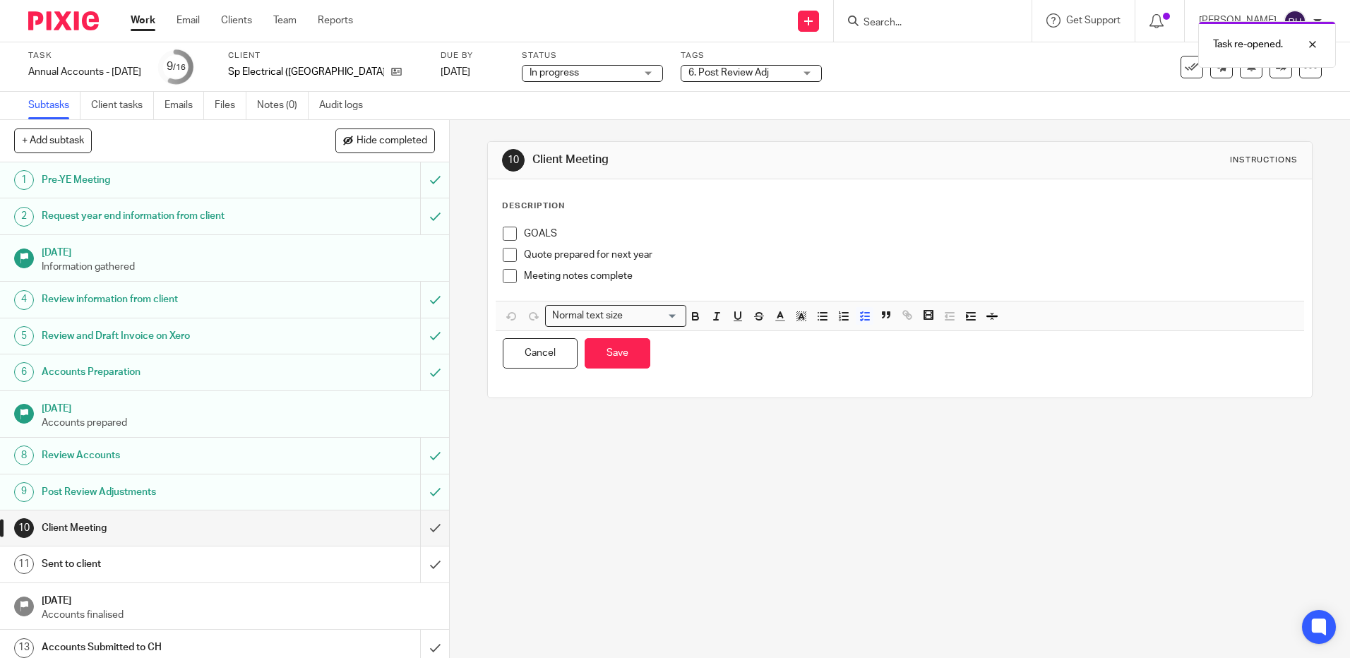  Describe the element at coordinates (122, 105) in the screenshot. I see `a: Client tasks` at that location.